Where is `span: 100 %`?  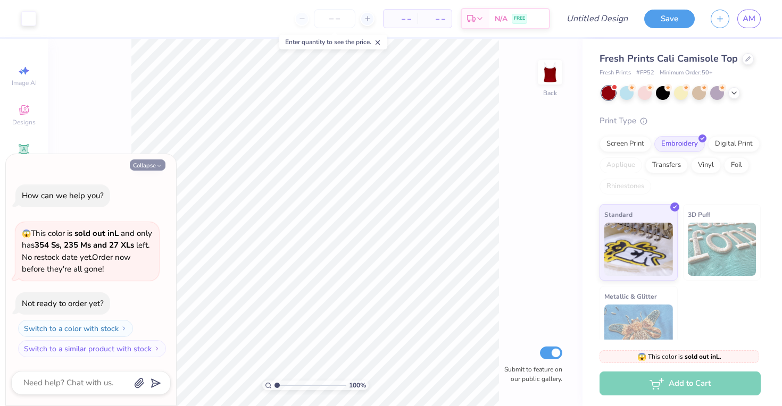 span: 100 % is located at coordinates (357, 386).